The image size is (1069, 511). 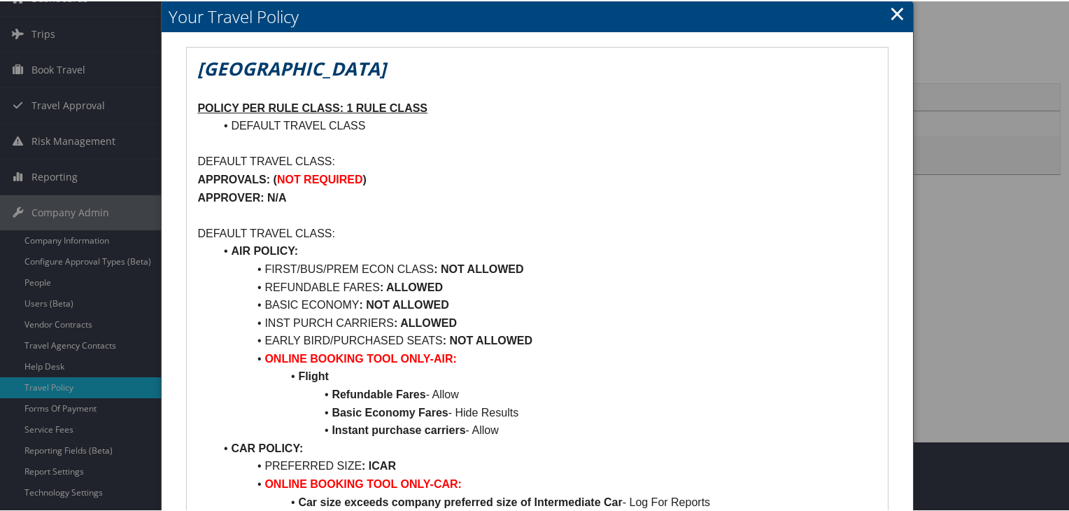 I want to click on strong: NOT REQUIRED, so click(x=320, y=178).